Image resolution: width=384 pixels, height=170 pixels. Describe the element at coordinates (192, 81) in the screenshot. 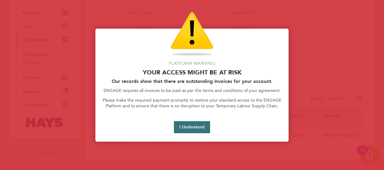

I see `h2: Our records show that there are outstanding Invoices for your account.` at that location.